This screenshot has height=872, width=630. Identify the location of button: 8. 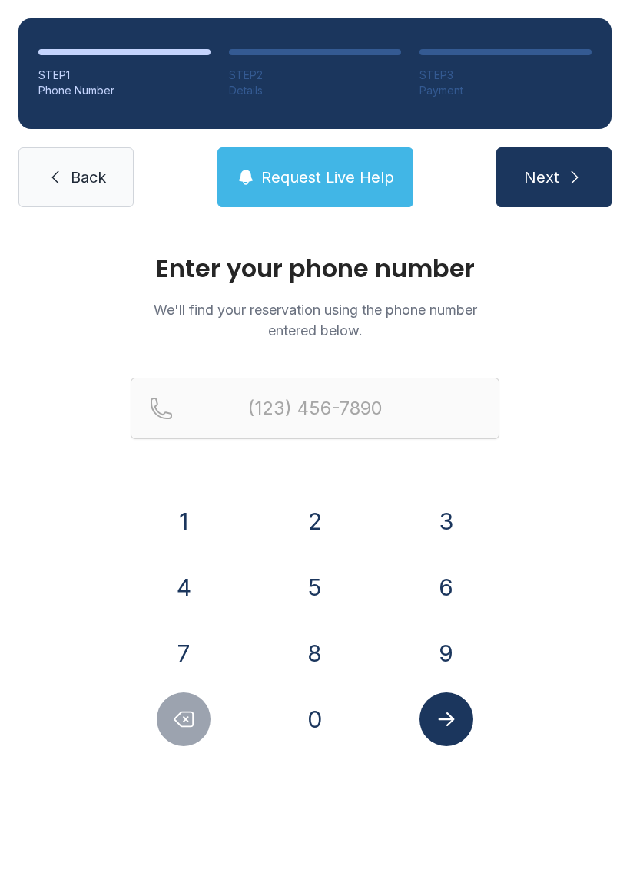
(315, 653).